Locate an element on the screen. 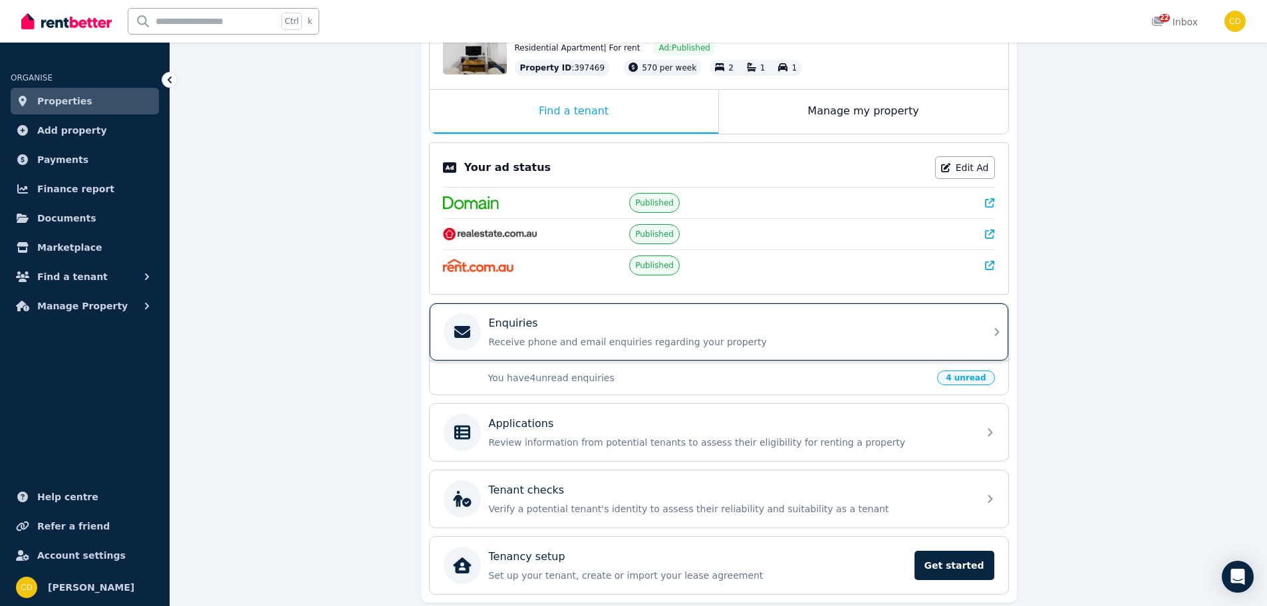 This screenshot has height=606, width=1267. img: Domain.com.au is located at coordinates (471, 203).